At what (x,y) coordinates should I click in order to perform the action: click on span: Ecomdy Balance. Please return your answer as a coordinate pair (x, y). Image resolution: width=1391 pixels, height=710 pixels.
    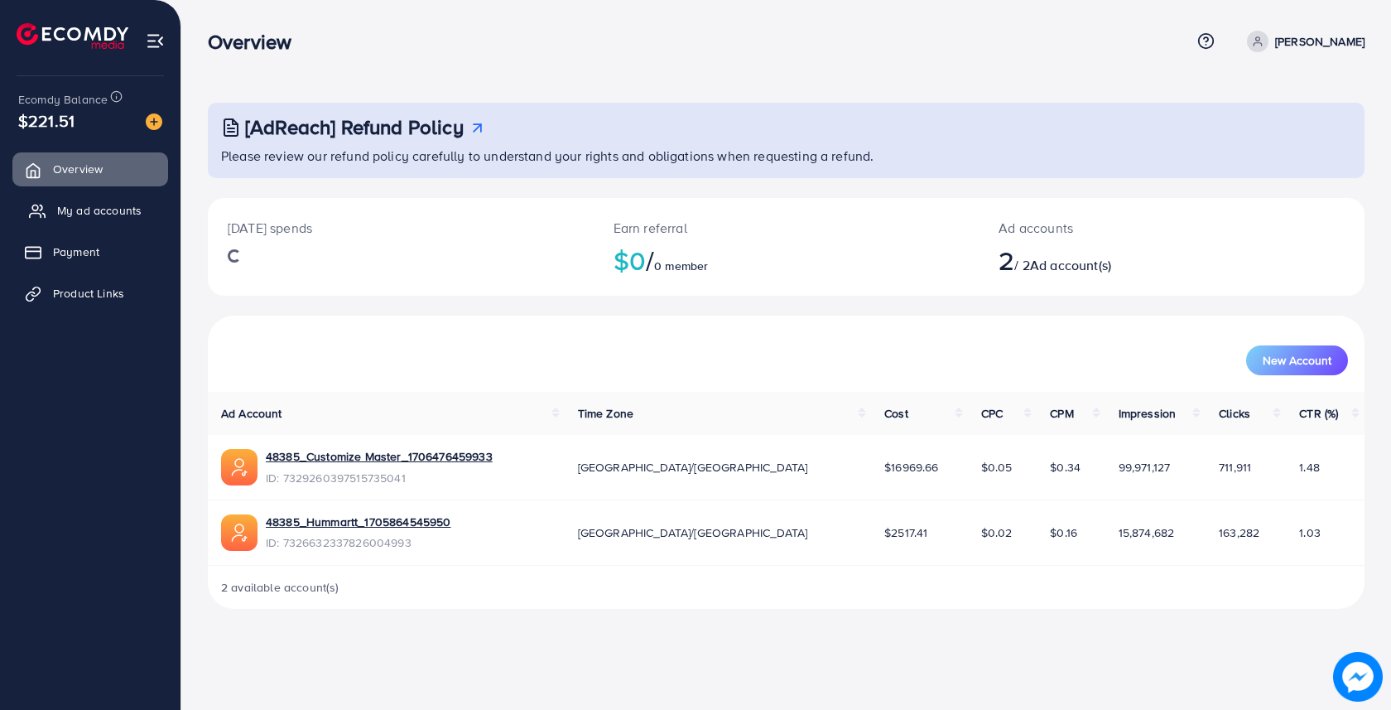
    Looking at the image, I should click on (63, 99).